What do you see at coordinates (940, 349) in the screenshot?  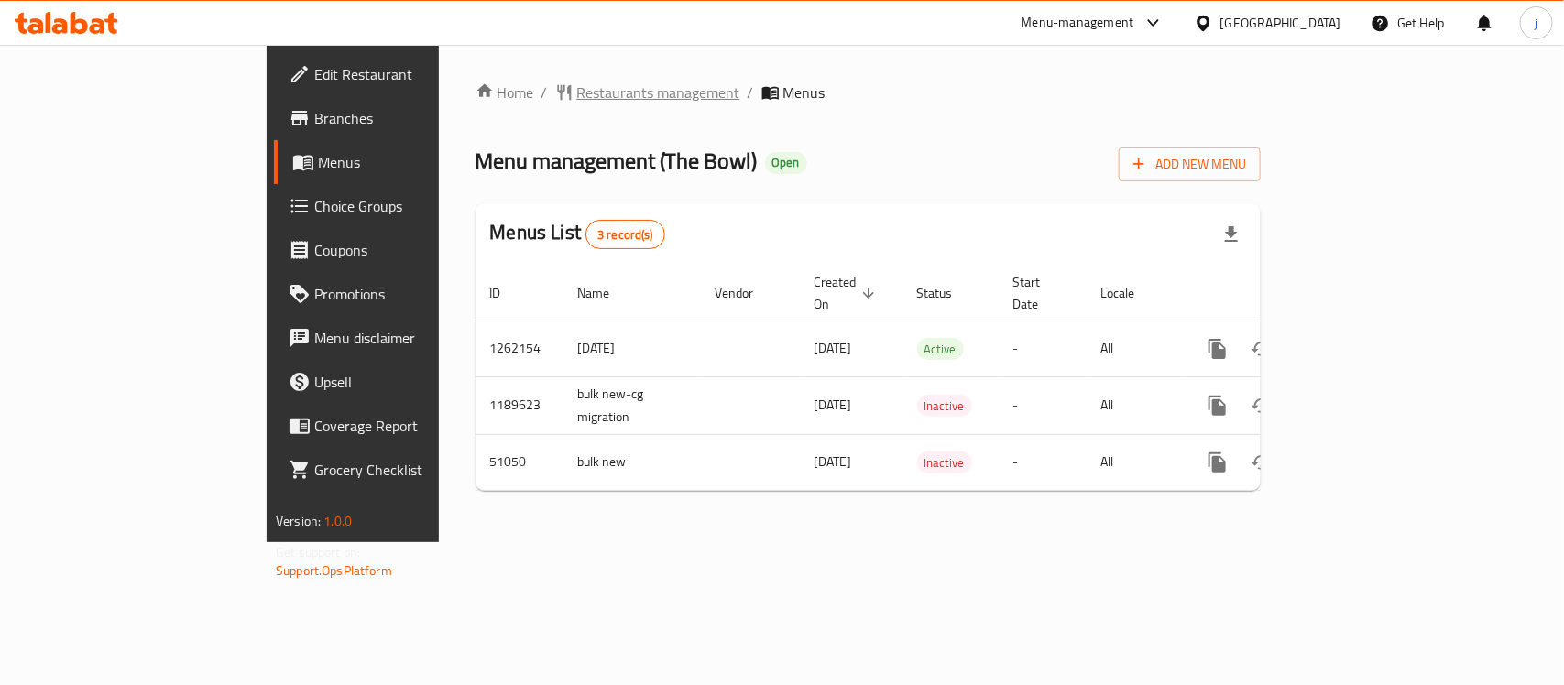 I see `span: Active` at bounding box center [940, 349].